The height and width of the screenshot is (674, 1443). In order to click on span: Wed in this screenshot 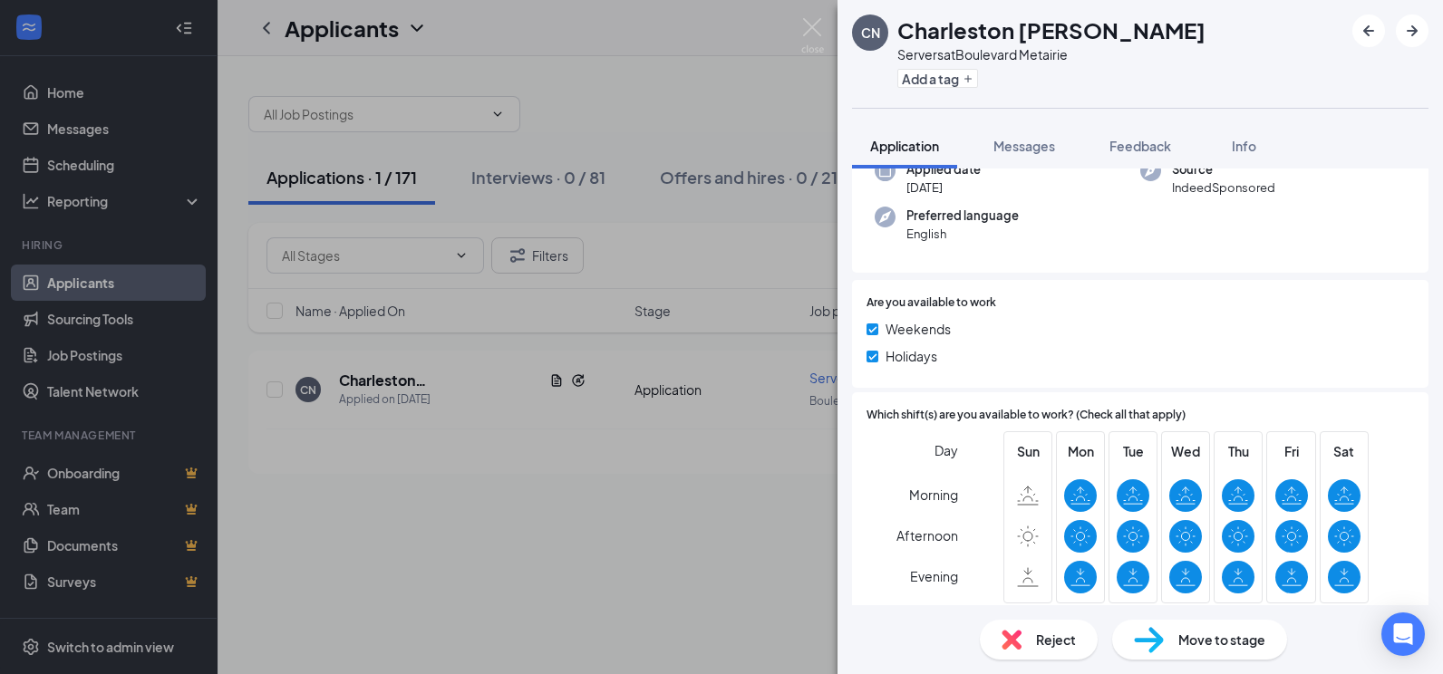, I will do `click(1186, 451)`.